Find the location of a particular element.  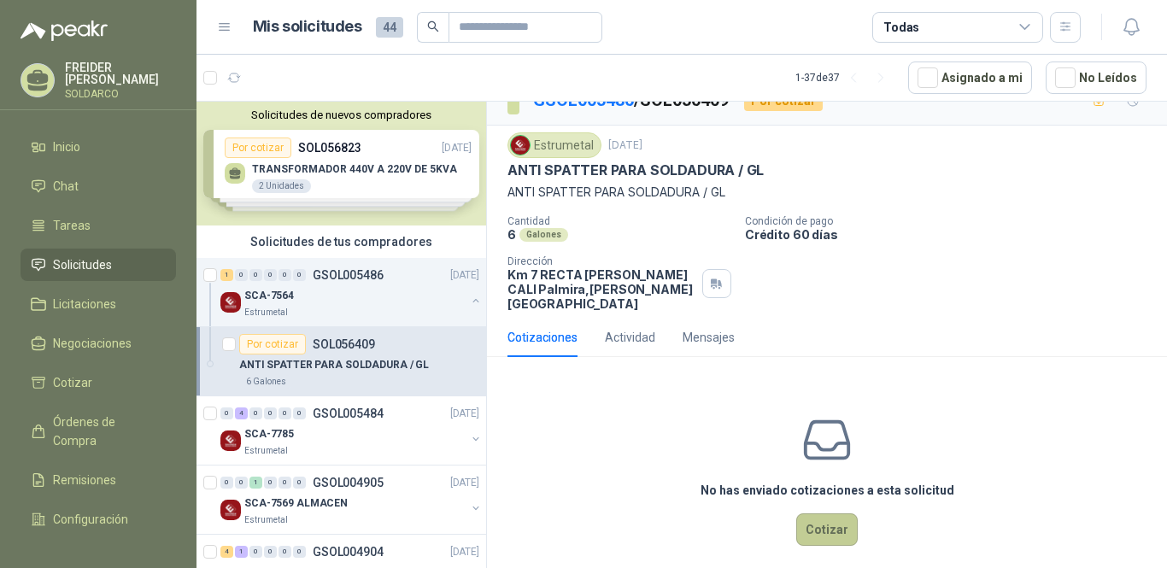

div: 1 - 37 de 37 is located at coordinates (845, 78).